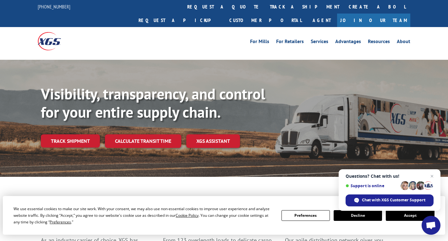 The height and width of the screenshot is (241, 448). What do you see at coordinates (389, 176) in the screenshot?
I see `span: Questions? Chat with us!` at bounding box center [389, 176].